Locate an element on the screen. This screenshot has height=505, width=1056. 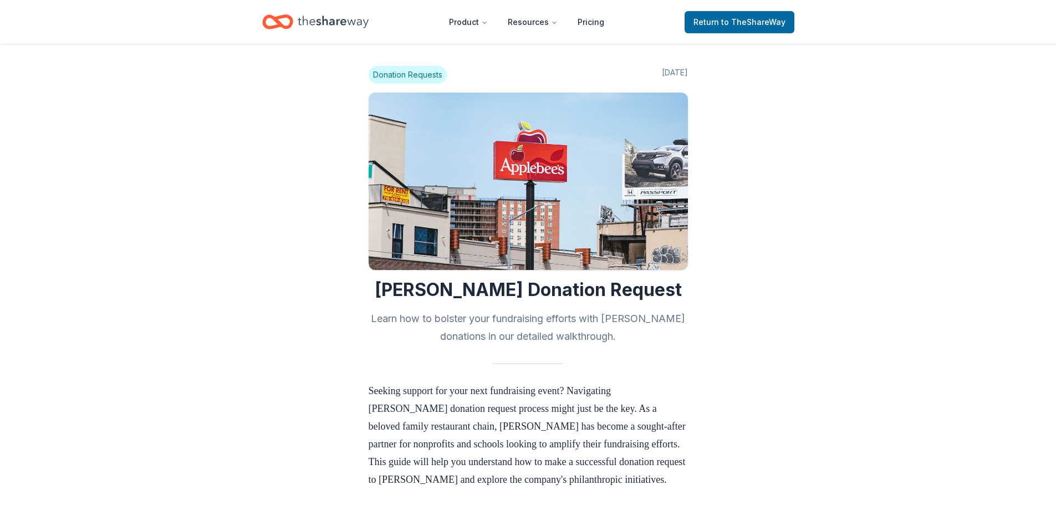
a: Home is located at coordinates (315, 22).